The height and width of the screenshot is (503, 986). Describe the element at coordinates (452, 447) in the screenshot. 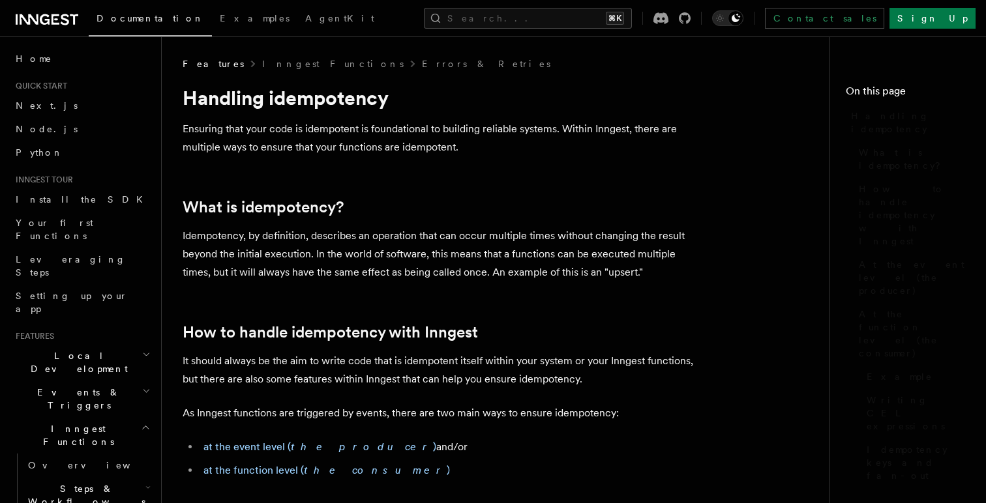

I see `li: and/or` at that location.